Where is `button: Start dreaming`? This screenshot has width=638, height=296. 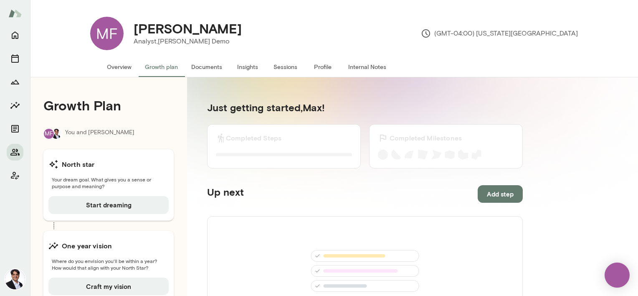
button: Start dreaming is located at coordinates (109, 205).